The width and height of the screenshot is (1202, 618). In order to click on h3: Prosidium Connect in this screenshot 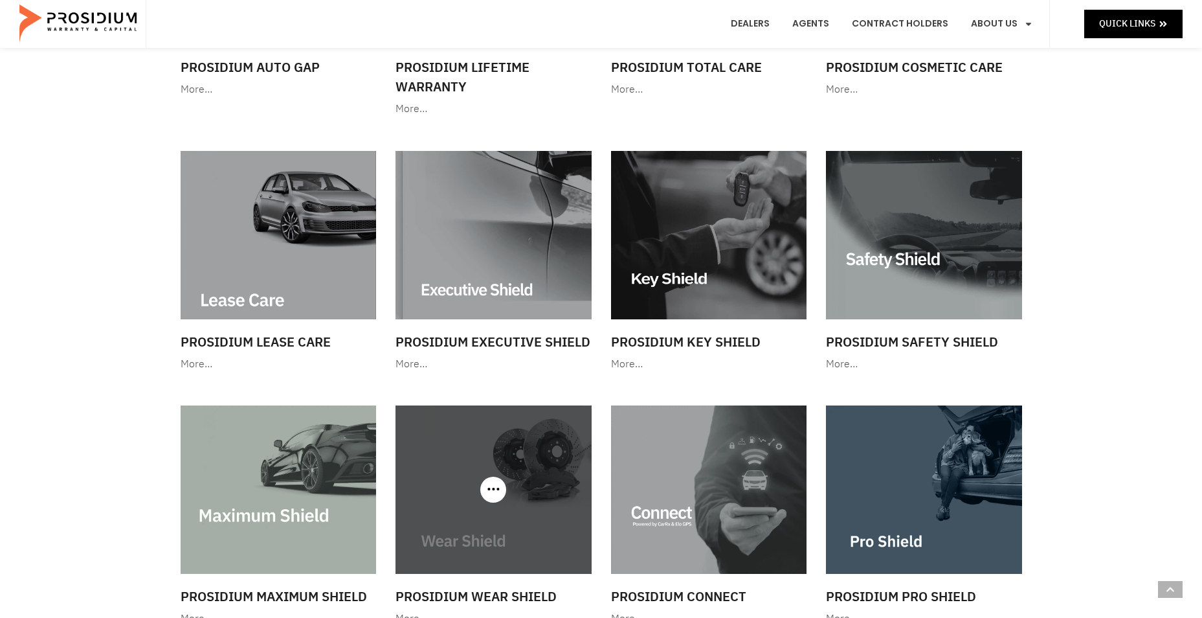, I will do `click(709, 596)`.